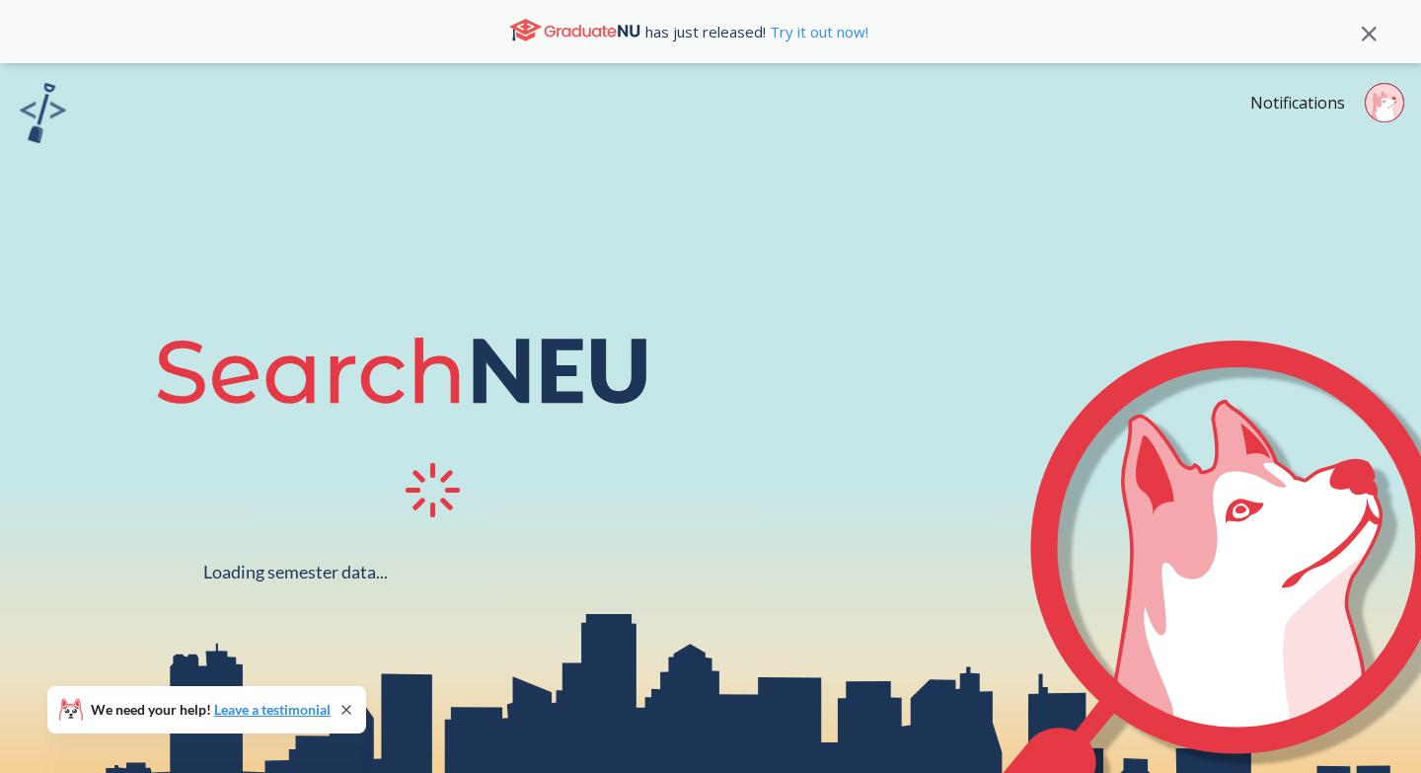  What do you see at coordinates (295, 571) in the screenshot?
I see `div: Loading semester data...` at bounding box center [295, 571].